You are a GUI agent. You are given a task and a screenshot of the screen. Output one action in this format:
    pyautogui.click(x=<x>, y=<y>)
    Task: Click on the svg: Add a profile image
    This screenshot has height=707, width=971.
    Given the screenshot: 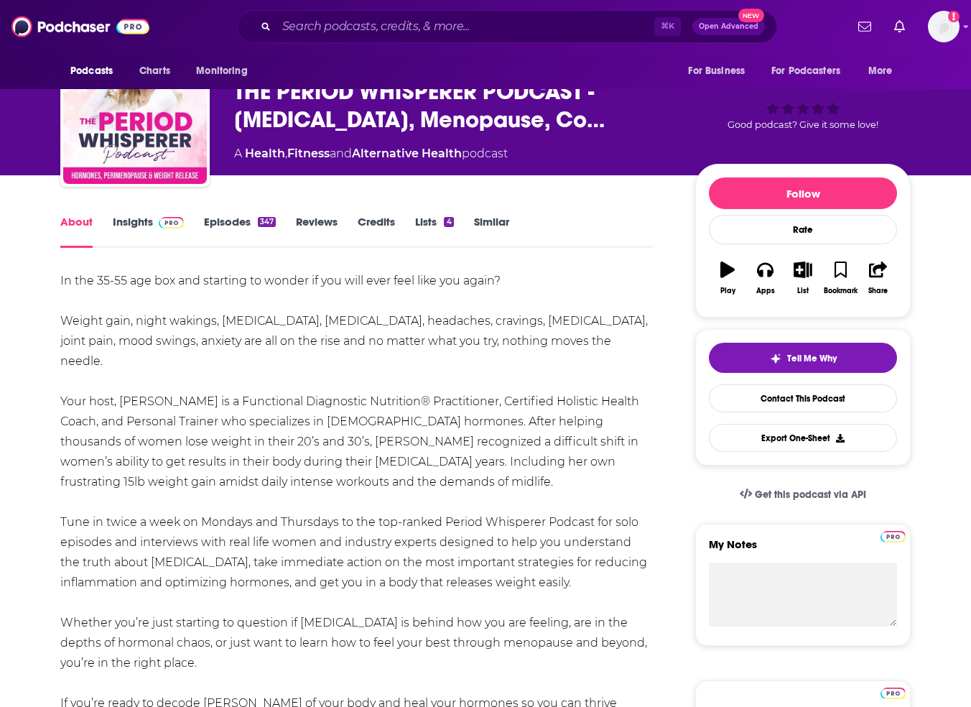 What is the action you would take?
    pyautogui.click(x=954, y=17)
    